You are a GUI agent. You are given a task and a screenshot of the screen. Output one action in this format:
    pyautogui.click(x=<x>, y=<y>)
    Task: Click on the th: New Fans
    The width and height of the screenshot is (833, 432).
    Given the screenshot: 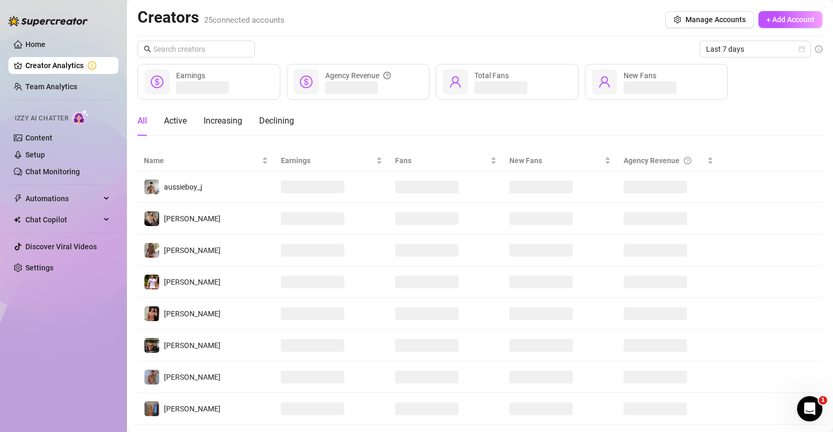 What is the action you would take?
    pyautogui.click(x=560, y=161)
    